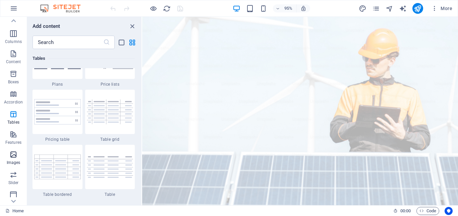 This screenshot has width=458, height=216. I want to click on button: More, so click(442, 8).